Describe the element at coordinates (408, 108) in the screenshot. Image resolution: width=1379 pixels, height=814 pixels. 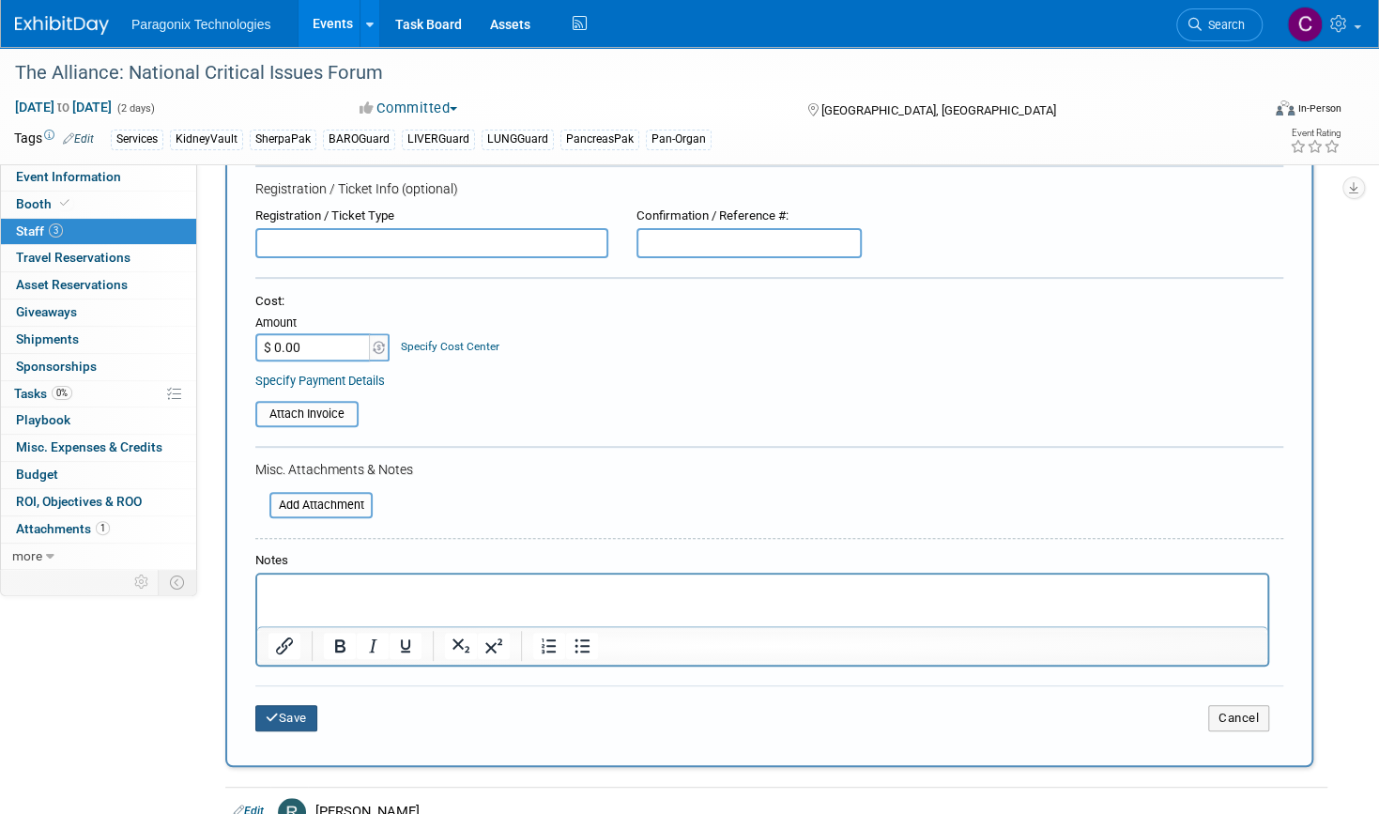
I see `button: Committed` at that location.